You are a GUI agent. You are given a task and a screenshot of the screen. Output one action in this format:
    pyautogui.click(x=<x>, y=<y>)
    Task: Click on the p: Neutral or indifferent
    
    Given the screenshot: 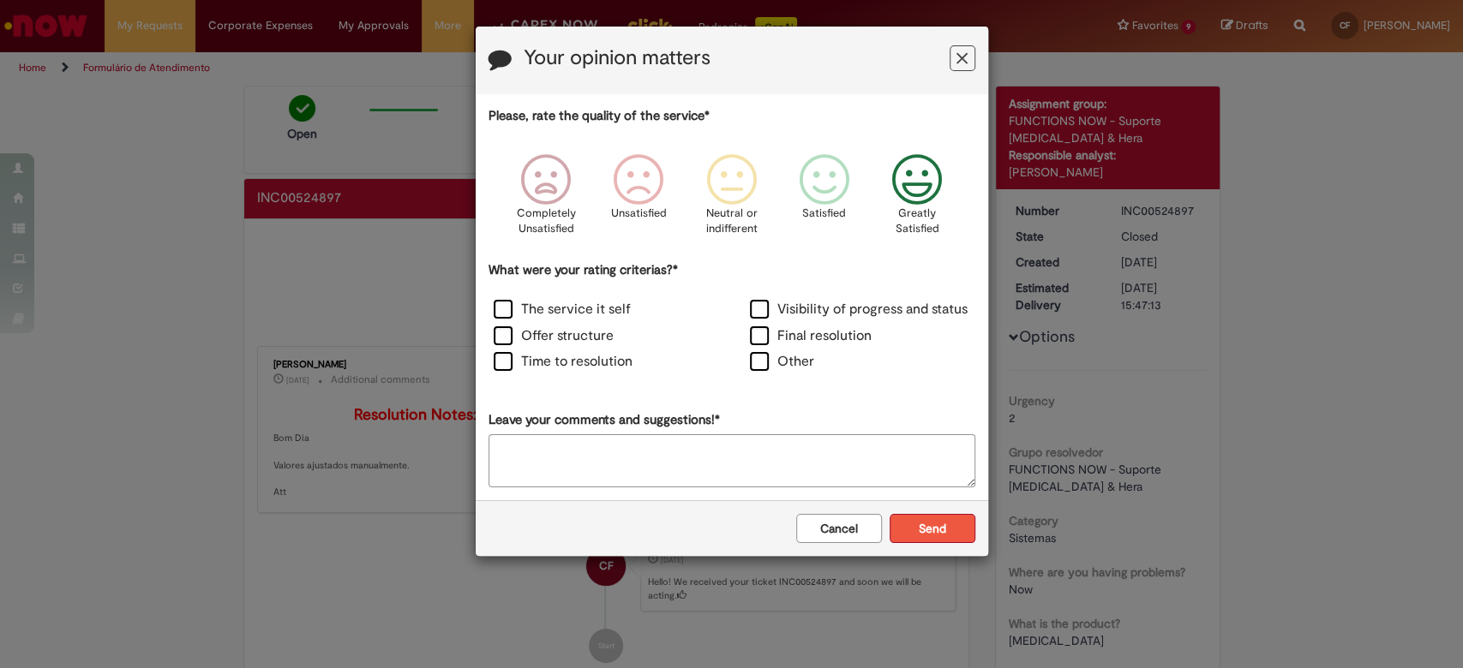 What is the action you would take?
    pyautogui.click(x=731, y=221)
    